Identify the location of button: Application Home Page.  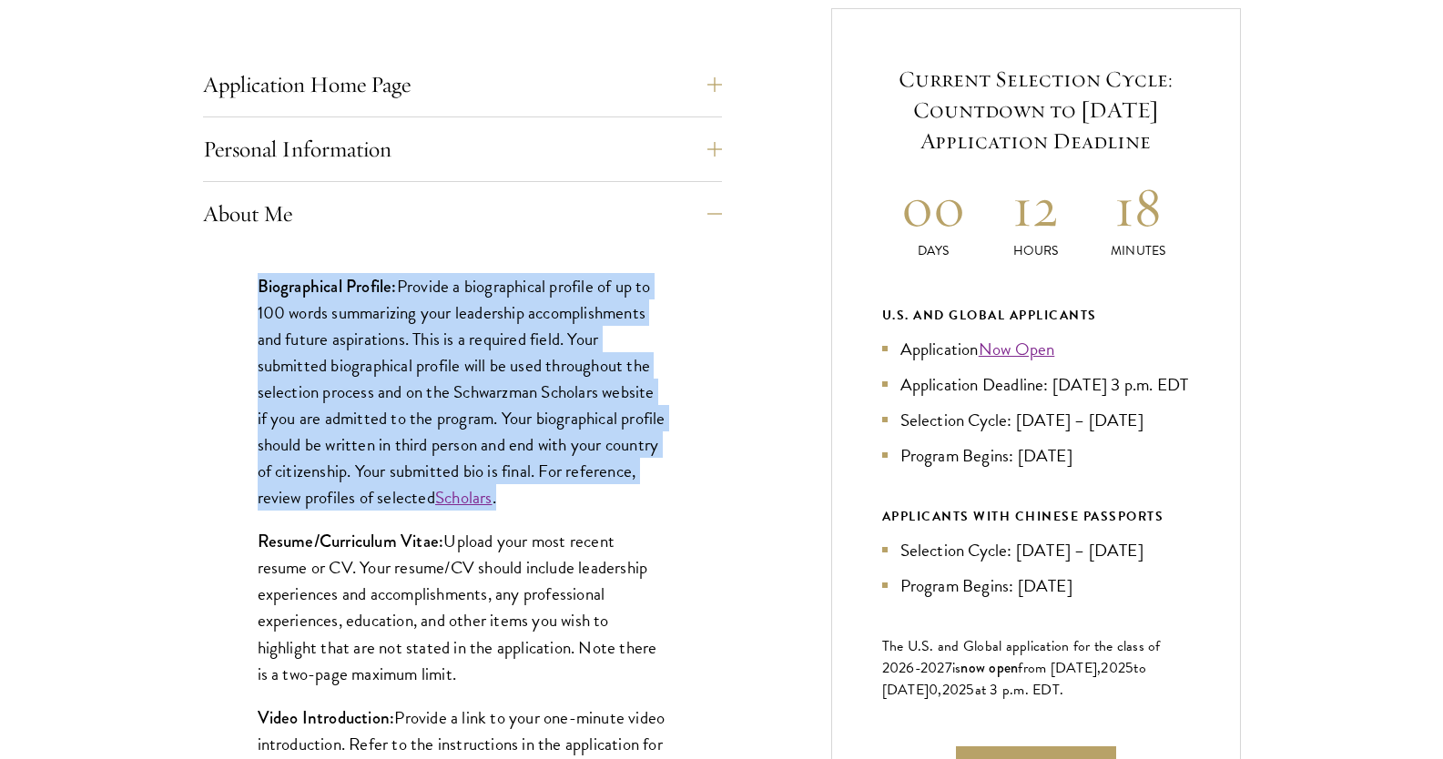
(462, 85).